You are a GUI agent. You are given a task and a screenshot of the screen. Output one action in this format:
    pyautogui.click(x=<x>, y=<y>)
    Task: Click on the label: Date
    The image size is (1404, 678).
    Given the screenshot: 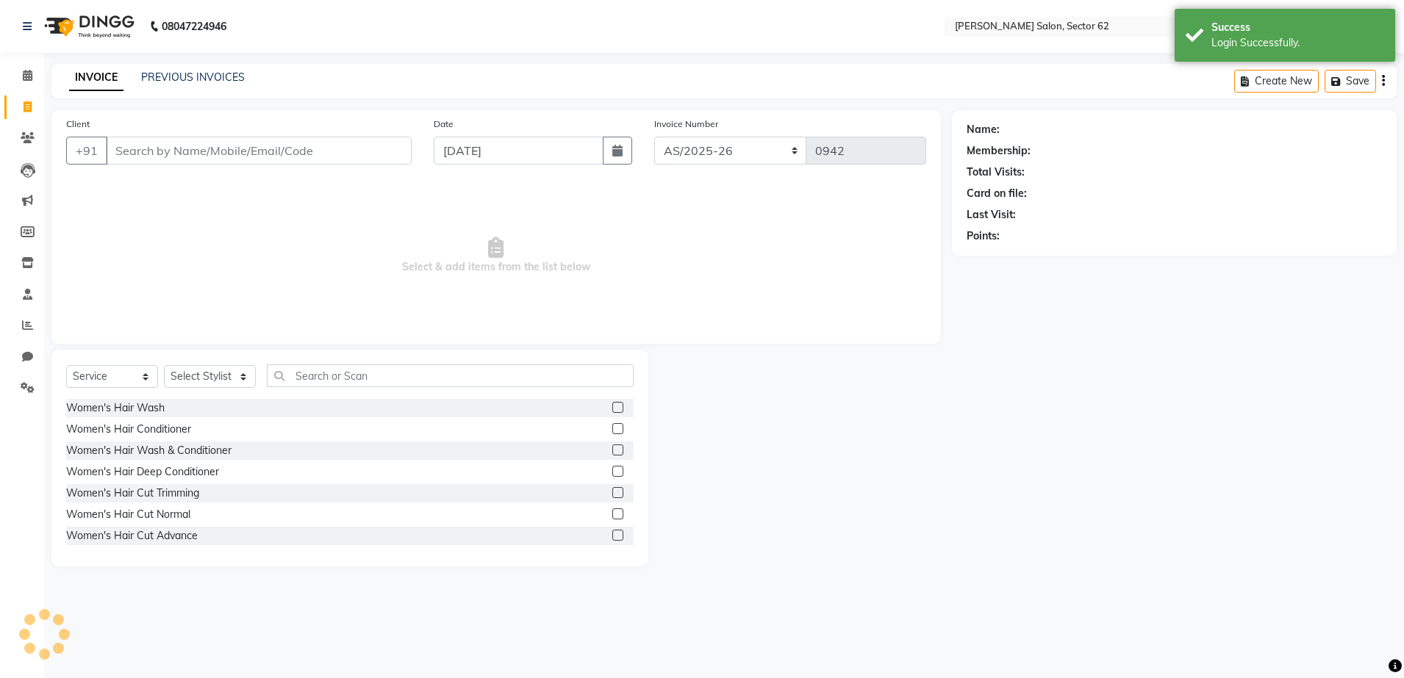 What is the action you would take?
    pyautogui.click(x=443, y=124)
    